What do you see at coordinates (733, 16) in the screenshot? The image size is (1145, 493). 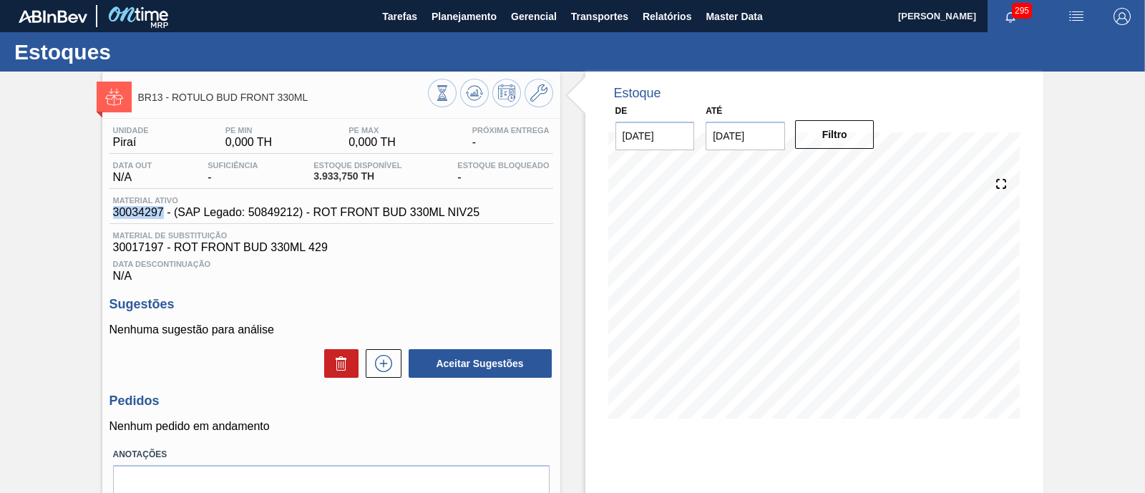 I see `span: Master Data` at bounding box center [733, 16].